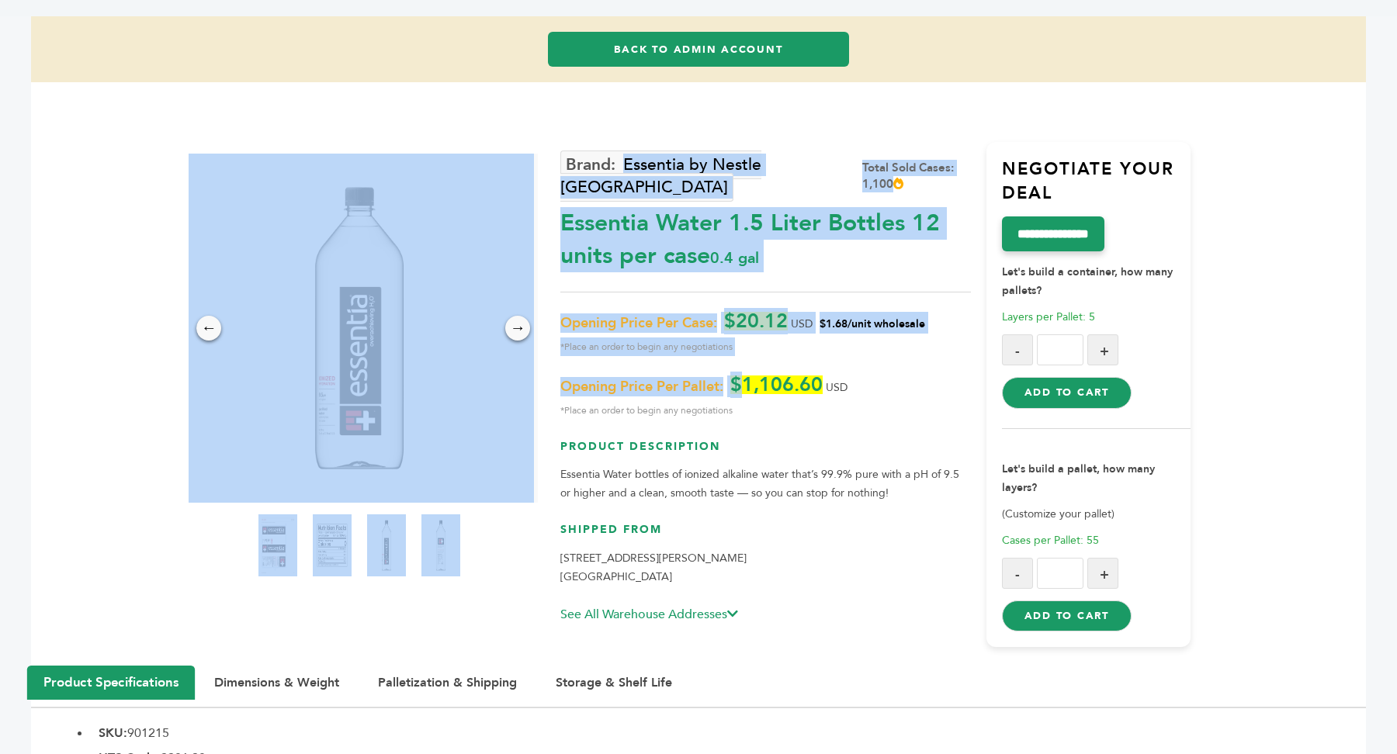 The image size is (1397, 754). What do you see at coordinates (614, 683) in the screenshot?
I see `button: Storage & Shelf Life` at bounding box center [614, 683].